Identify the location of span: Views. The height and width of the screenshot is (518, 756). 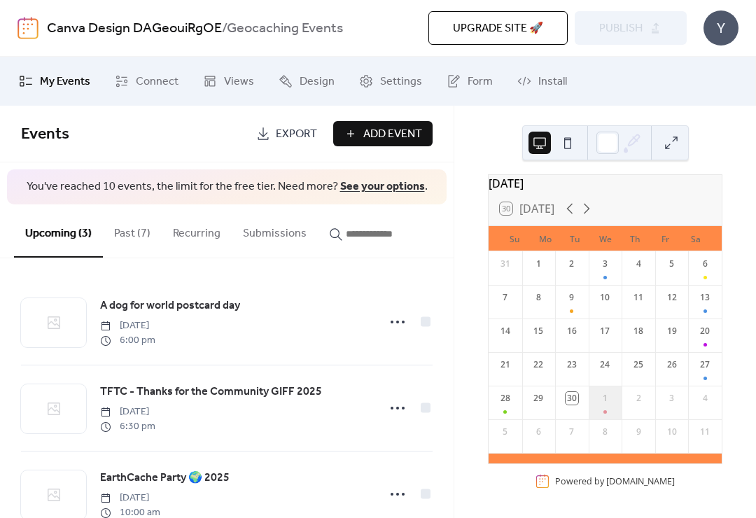
(239, 82).